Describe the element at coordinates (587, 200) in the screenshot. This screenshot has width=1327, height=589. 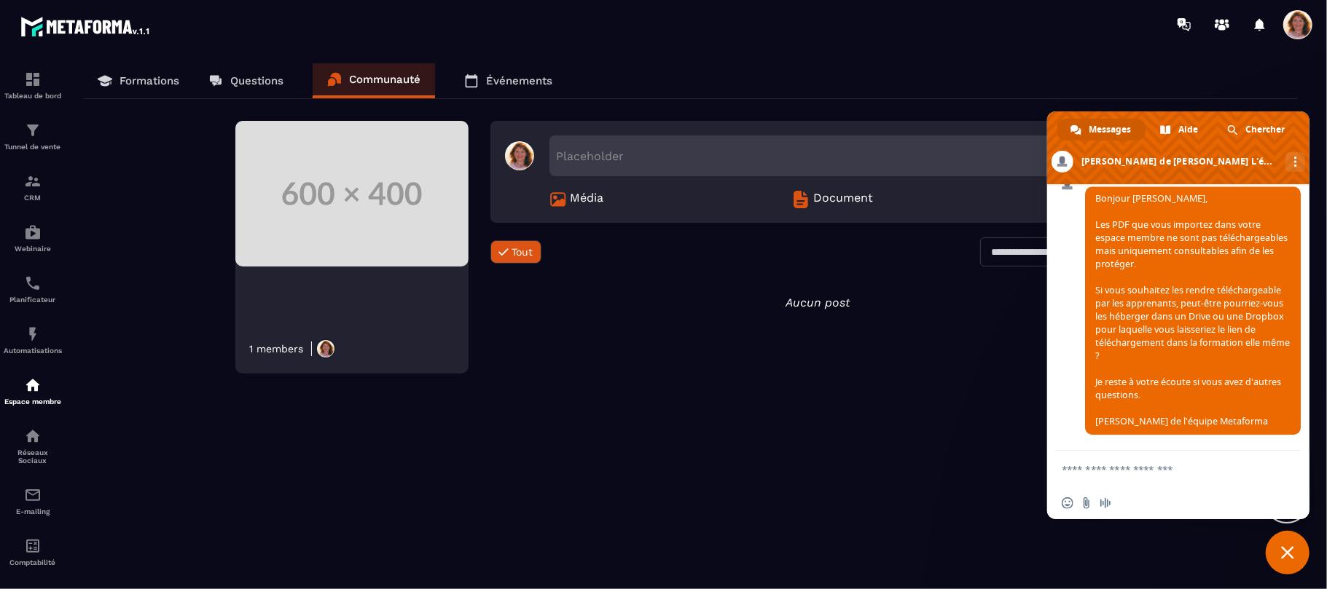
I see `span: Média` at that location.